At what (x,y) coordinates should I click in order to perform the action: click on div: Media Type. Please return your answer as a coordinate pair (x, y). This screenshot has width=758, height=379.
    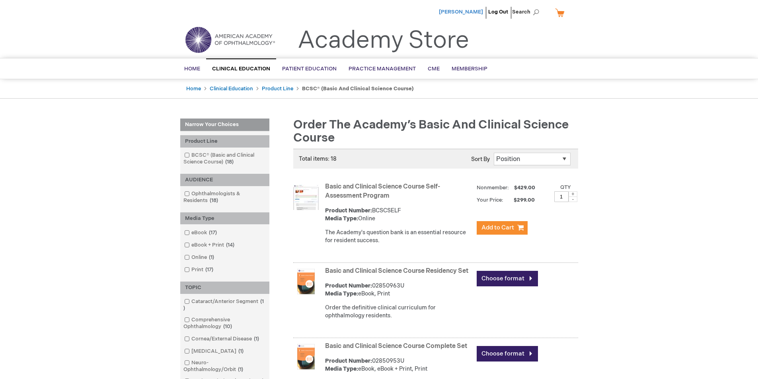
    Looking at the image, I should click on (225, 219).